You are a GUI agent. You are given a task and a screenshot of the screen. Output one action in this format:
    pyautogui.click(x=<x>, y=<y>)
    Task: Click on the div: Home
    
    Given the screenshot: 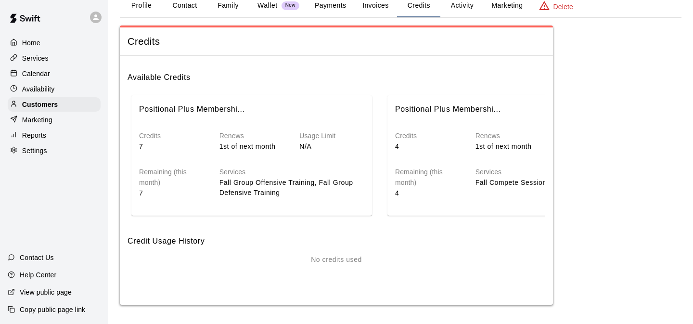 What is the action you would take?
    pyautogui.click(x=54, y=43)
    